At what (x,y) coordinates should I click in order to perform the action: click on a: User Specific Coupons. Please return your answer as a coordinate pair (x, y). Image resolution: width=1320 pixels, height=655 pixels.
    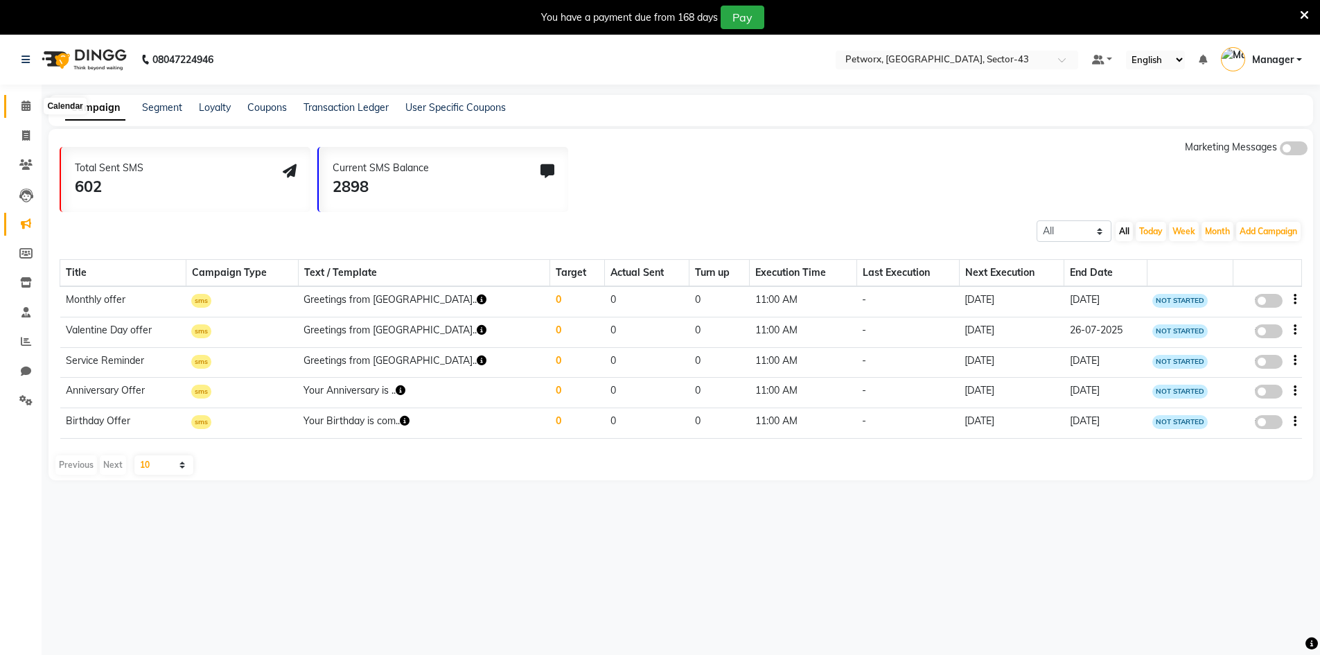
    Looking at the image, I should click on (455, 107).